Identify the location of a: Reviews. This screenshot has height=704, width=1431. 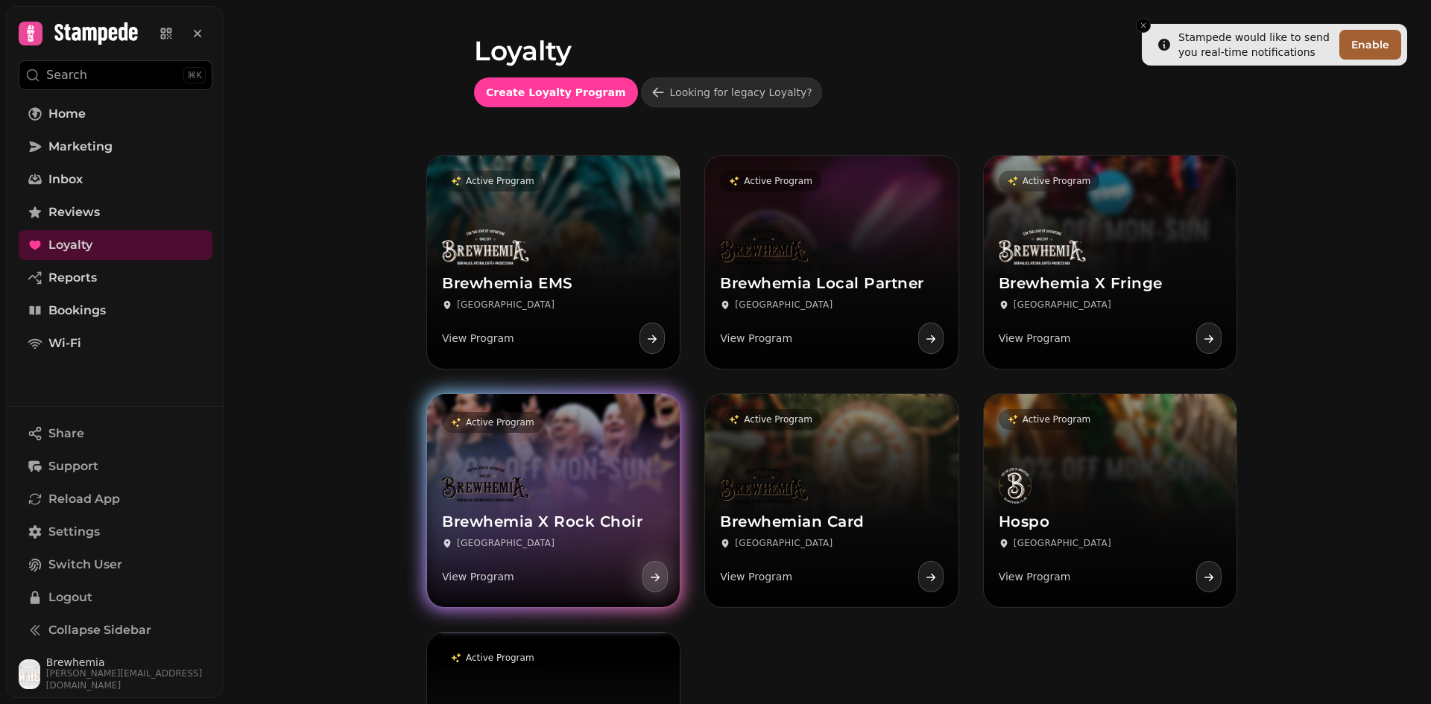
(115, 212).